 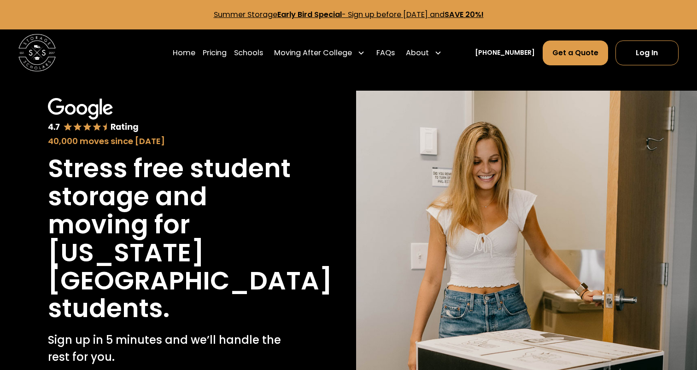 What do you see at coordinates (93, 115) in the screenshot?
I see `img: Google 4.7 star rating` at bounding box center [93, 115].